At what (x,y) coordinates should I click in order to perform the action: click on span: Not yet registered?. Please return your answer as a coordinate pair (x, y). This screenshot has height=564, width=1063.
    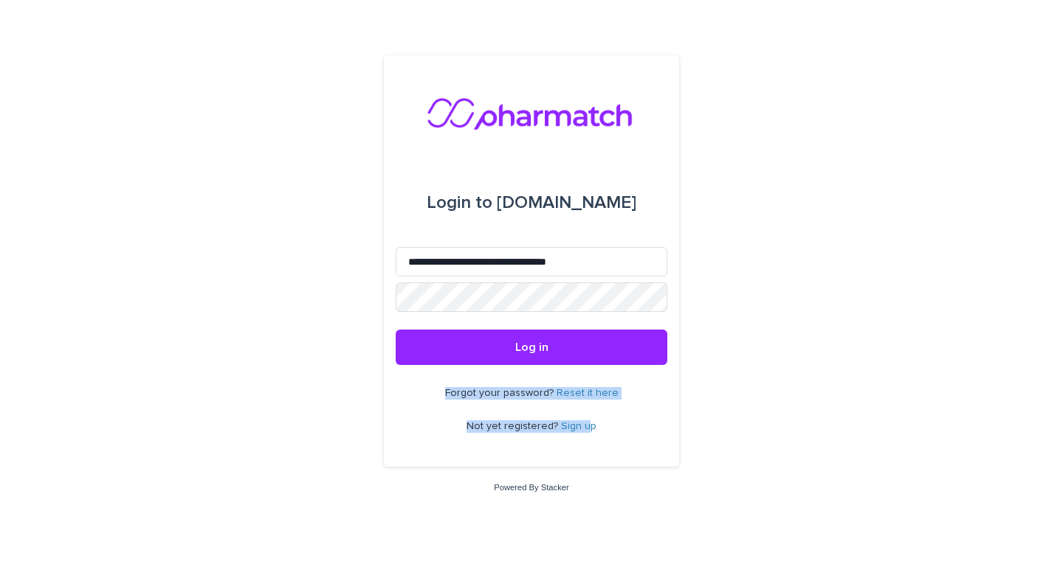
    Looking at the image, I should click on (514, 427).